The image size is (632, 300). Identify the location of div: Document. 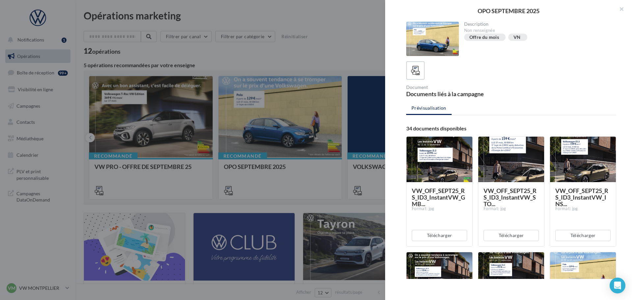
(457, 87).